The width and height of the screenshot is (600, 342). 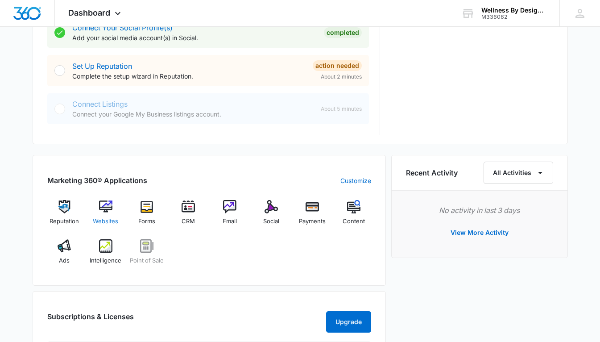 What do you see at coordinates (514, 17) in the screenshot?
I see `div: account id` at bounding box center [514, 17].